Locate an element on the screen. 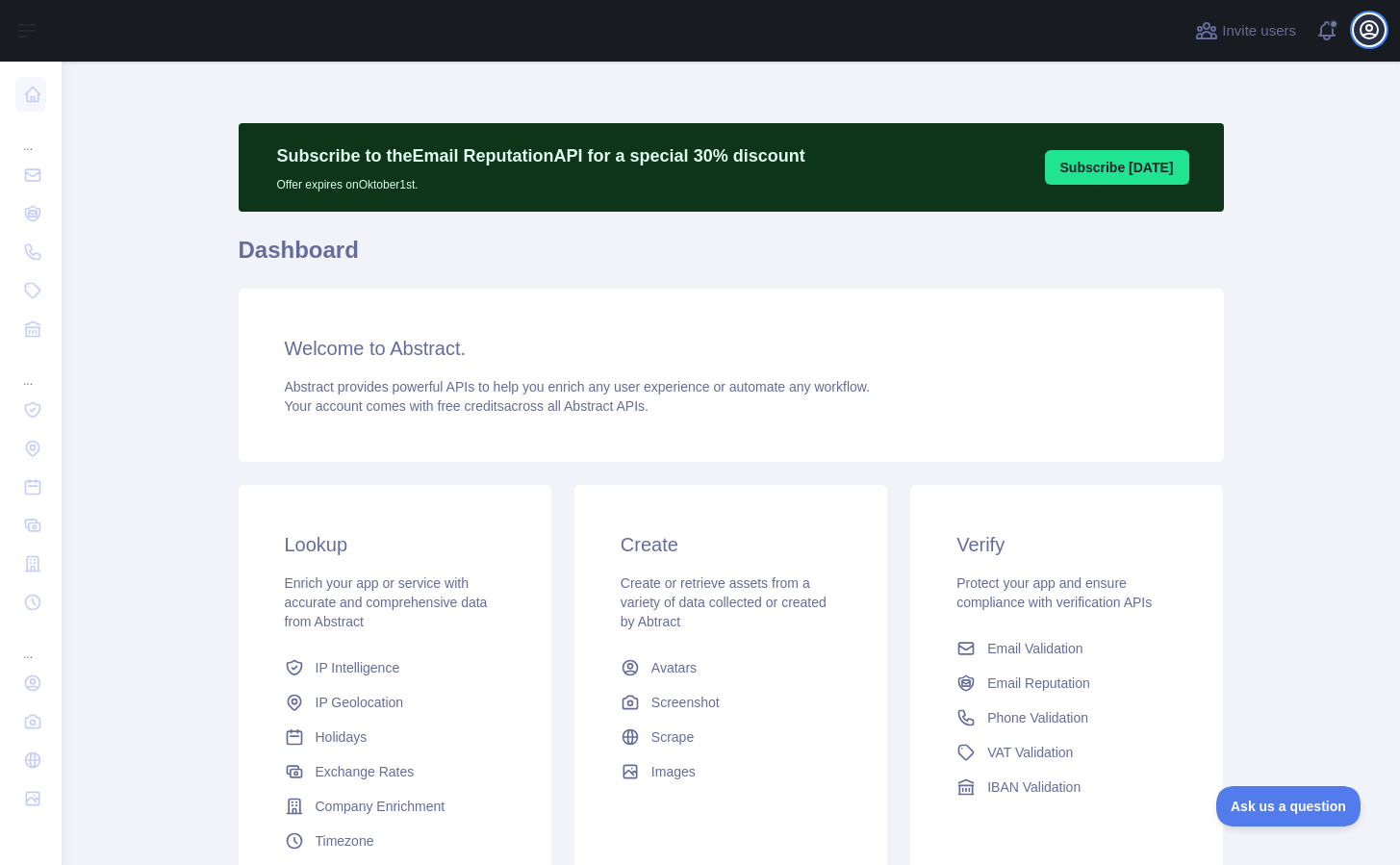  a: Scrape is located at coordinates (730, 737).